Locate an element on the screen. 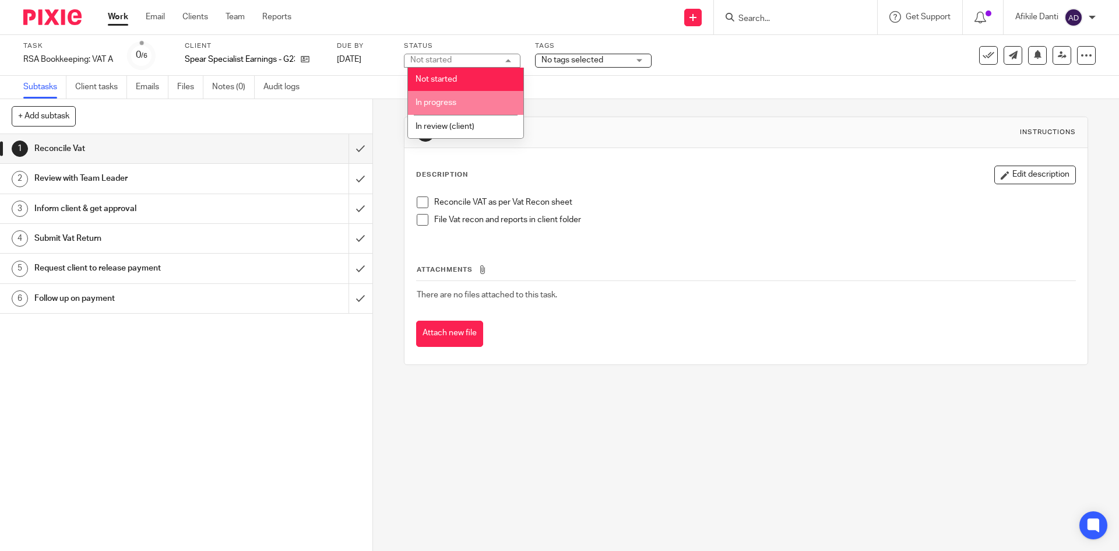 Image resolution: width=1119 pixels, height=551 pixels. p: Afikile Danti is located at coordinates (1037, 17).